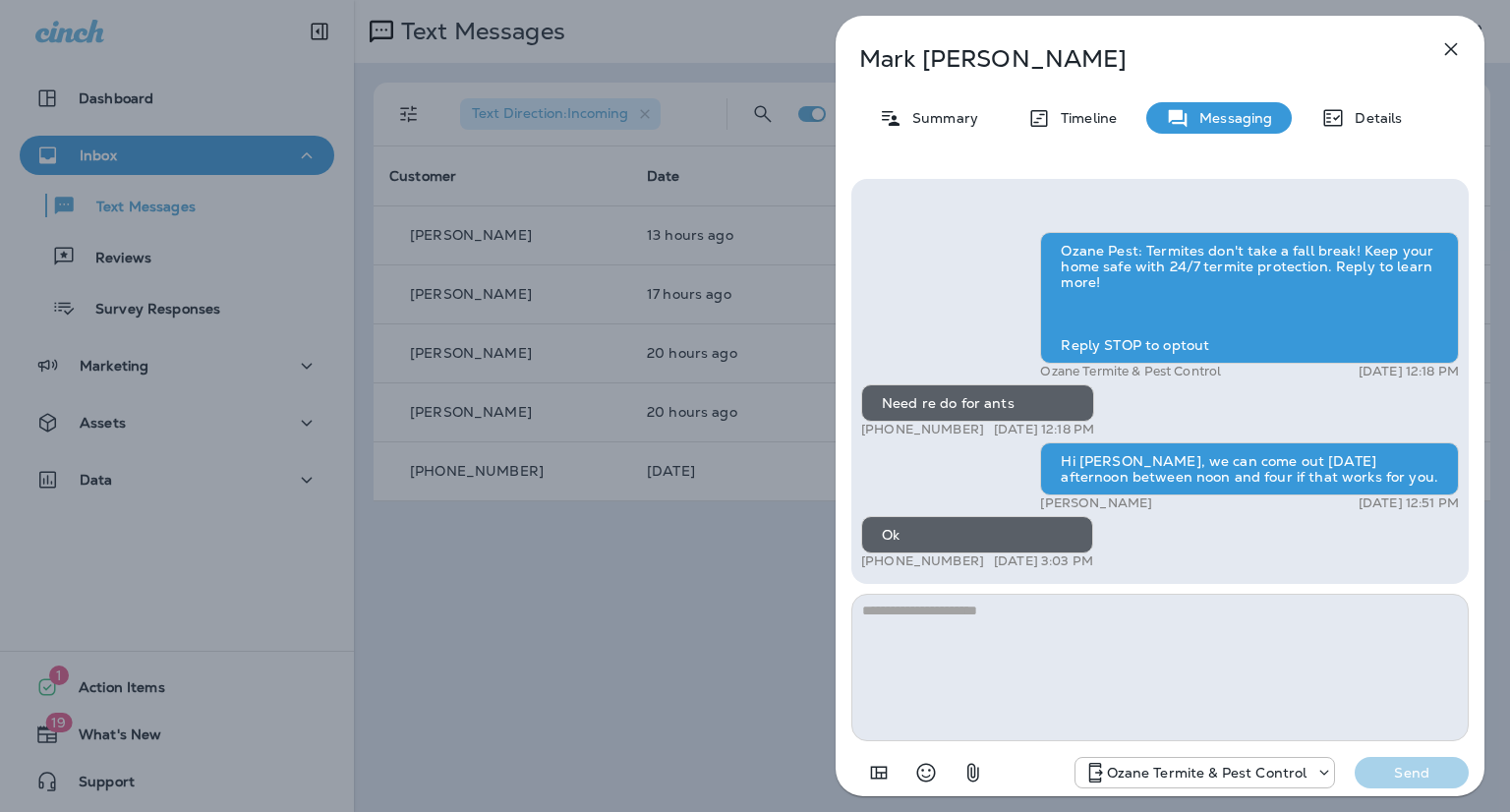  I want to click on p: Summary, so click(940, 118).